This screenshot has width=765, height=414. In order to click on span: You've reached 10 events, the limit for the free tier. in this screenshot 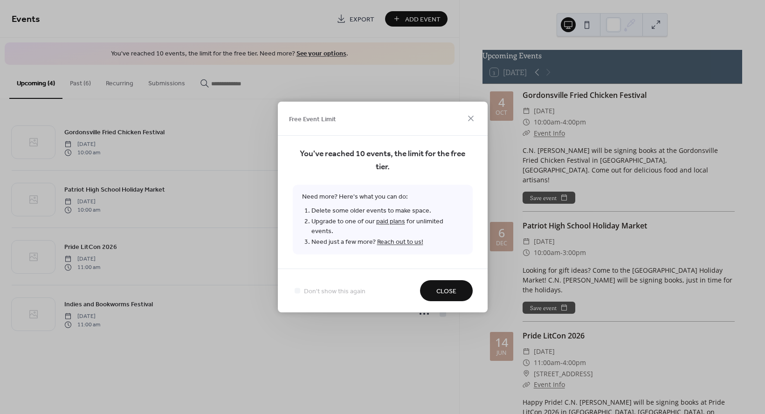, I will do `click(383, 161)`.